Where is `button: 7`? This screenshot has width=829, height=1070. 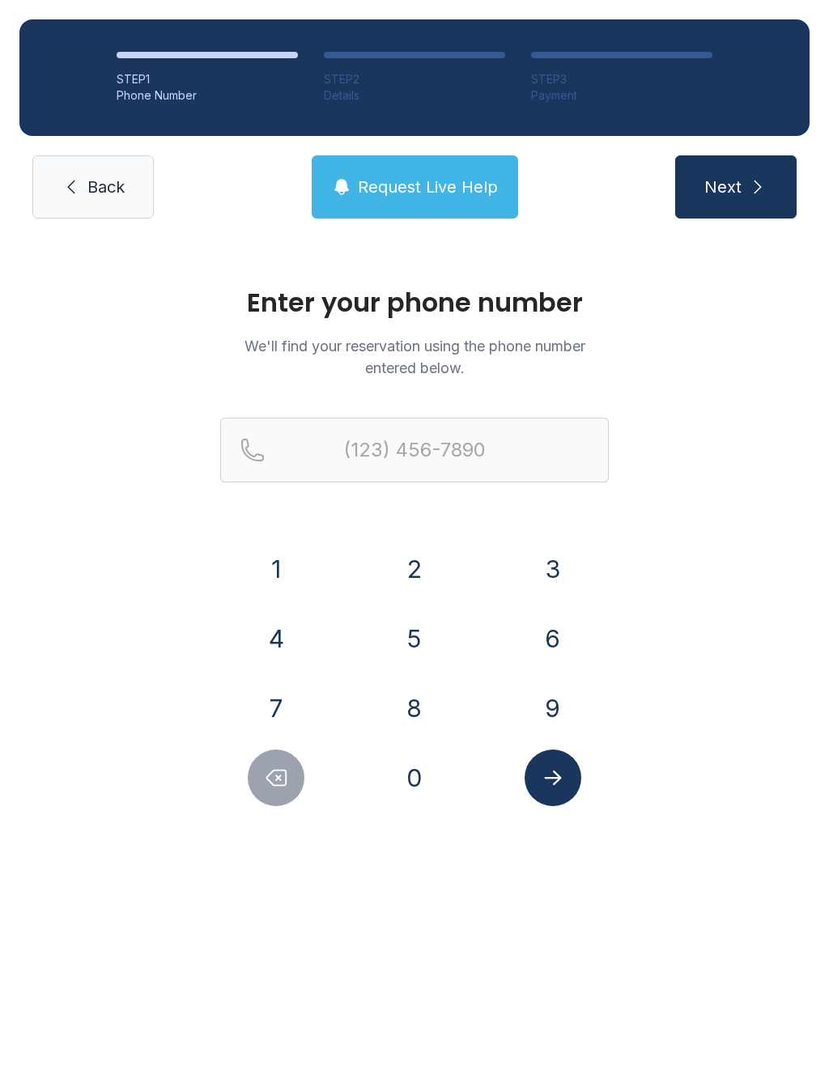 button: 7 is located at coordinates (276, 708).